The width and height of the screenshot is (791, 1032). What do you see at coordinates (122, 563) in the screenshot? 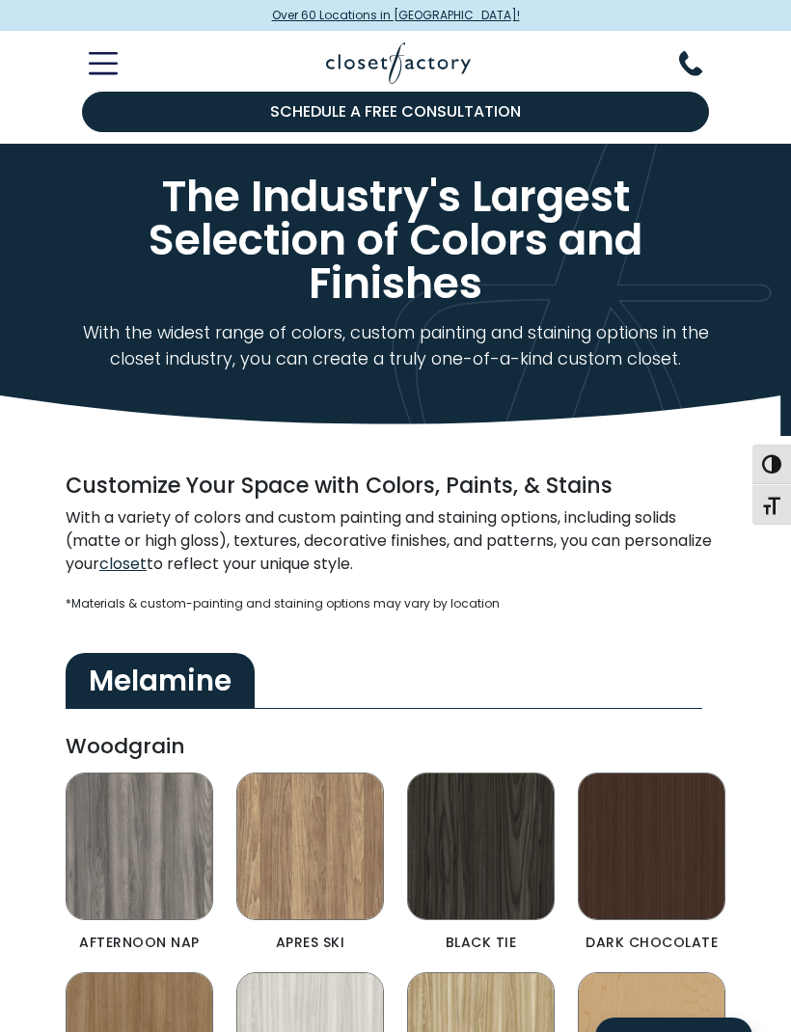
I see `a: closet` at bounding box center [122, 563].